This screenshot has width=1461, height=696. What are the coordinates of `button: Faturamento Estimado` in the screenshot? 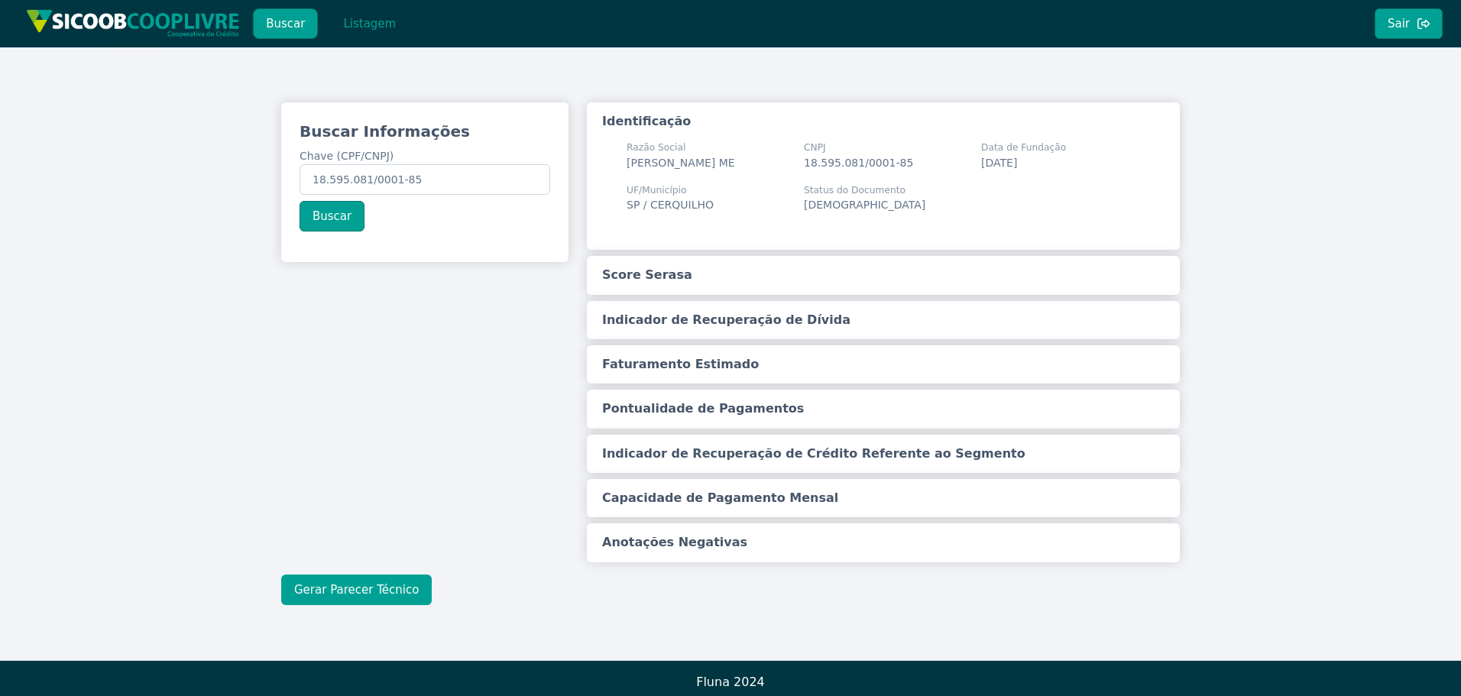 It's located at (883, 364).